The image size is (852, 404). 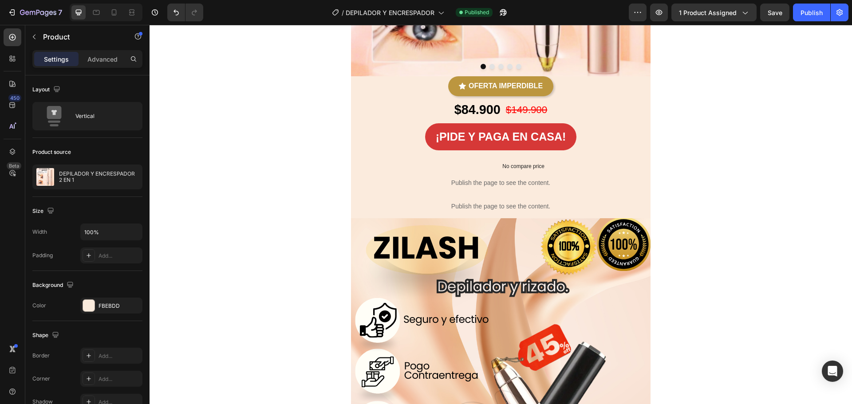 I want to click on div: $84,900, so click(x=325, y=142).